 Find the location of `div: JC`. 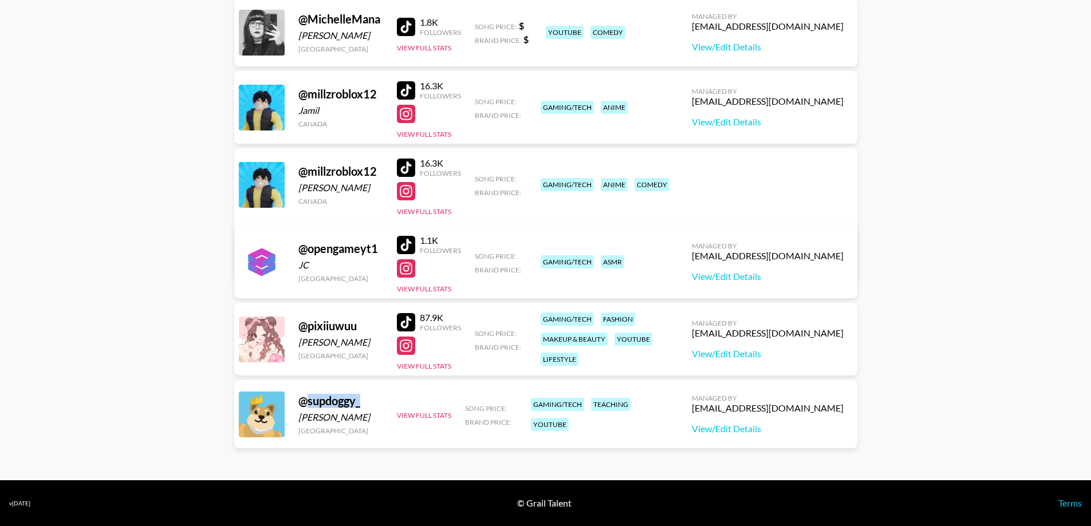

div: JC is located at coordinates (341, 265).